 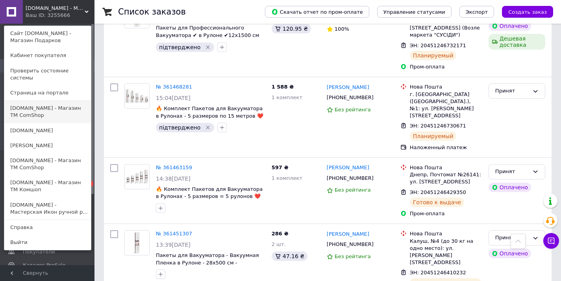 I want to click on button: Скачать отчет по пром-оплате, so click(x=317, y=12).